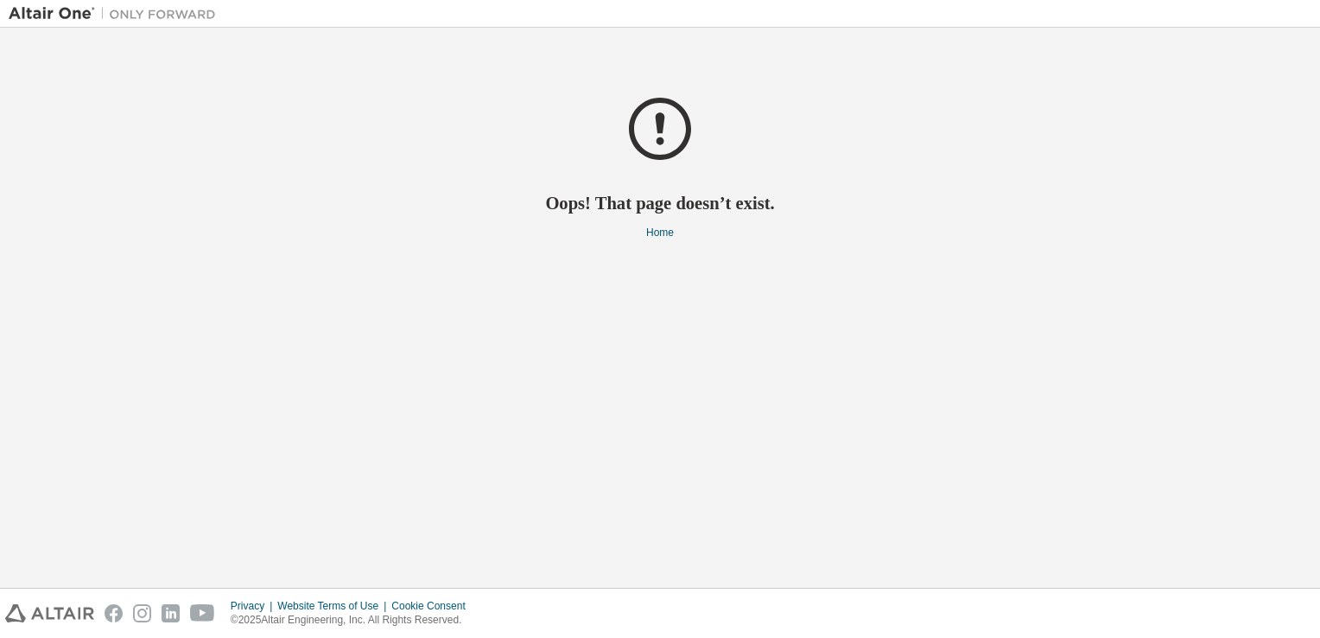 This screenshot has height=638, width=1320. What do you see at coordinates (113, 613) in the screenshot?
I see `img: facebook.svg` at bounding box center [113, 613].